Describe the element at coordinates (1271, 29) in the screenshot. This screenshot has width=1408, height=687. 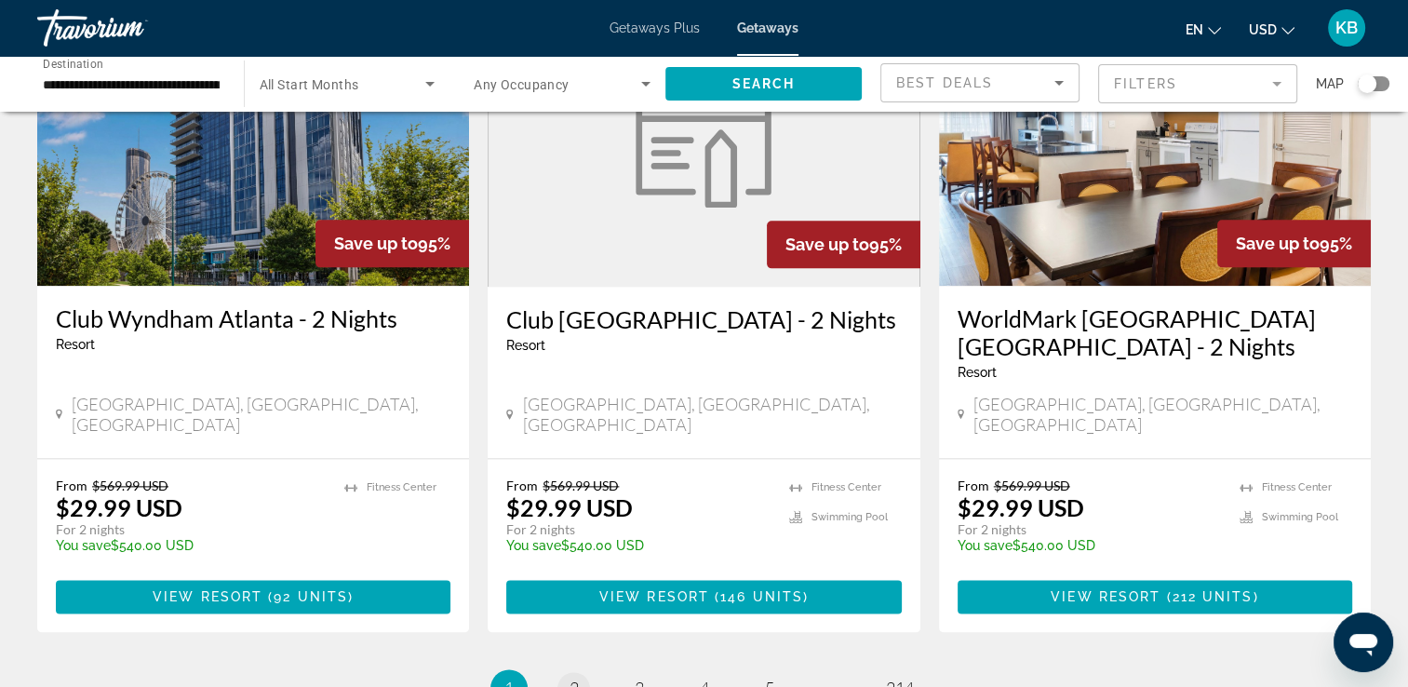
I see `button: Change currency` at that location.